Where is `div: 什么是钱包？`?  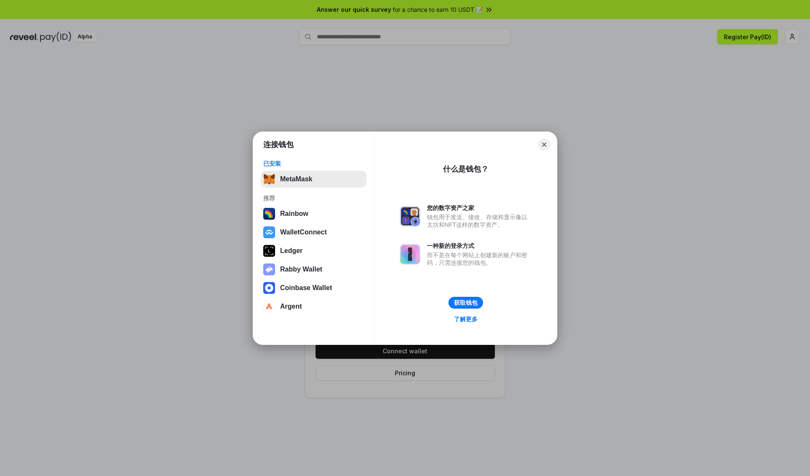 div: 什么是钱包？ is located at coordinates (466, 169).